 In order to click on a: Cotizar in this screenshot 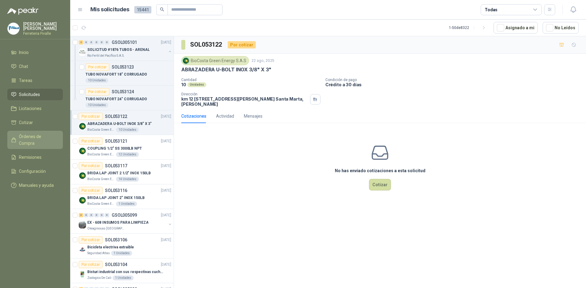, I will do `click(35, 123)`.